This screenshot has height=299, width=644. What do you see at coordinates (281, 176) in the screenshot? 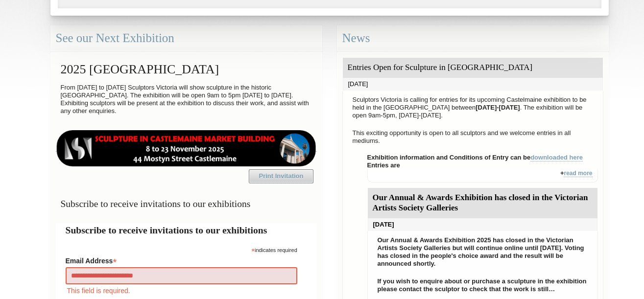
I see `a: Print Invitation` at bounding box center [281, 176].